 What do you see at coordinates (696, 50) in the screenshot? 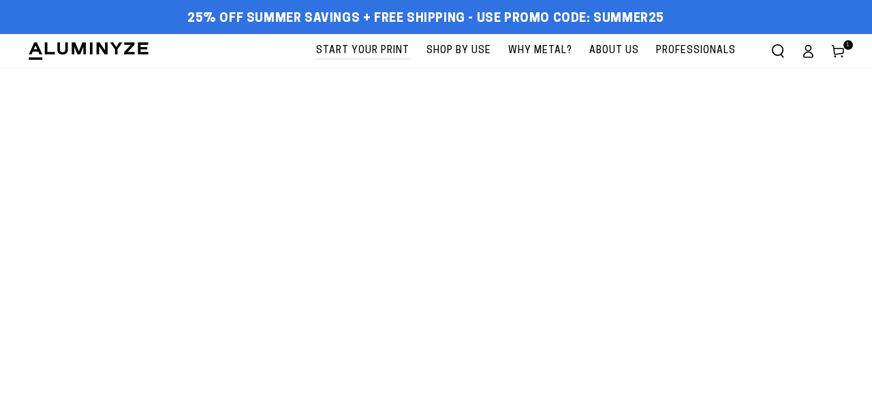
I see `a: Professionals` at bounding box center [696, 50].